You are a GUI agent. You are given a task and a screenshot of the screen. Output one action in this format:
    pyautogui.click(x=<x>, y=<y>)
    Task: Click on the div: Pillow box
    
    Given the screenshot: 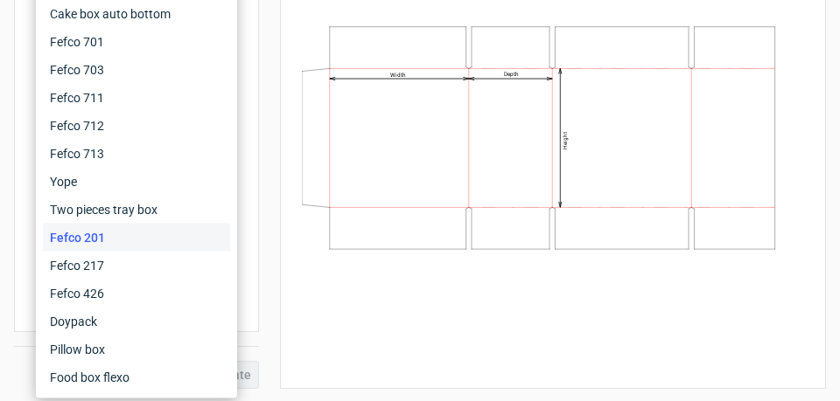 What is the action you would take?
    pyautogui.click(x=136, y=350)
    